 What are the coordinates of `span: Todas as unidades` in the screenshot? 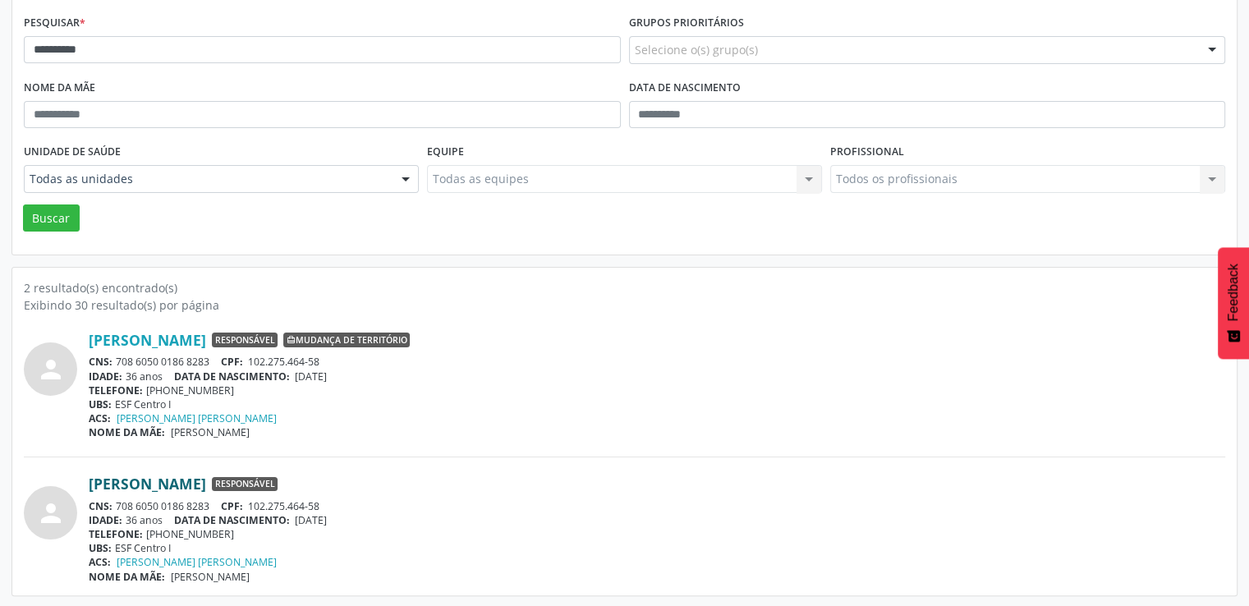 It's located at (207, 179).